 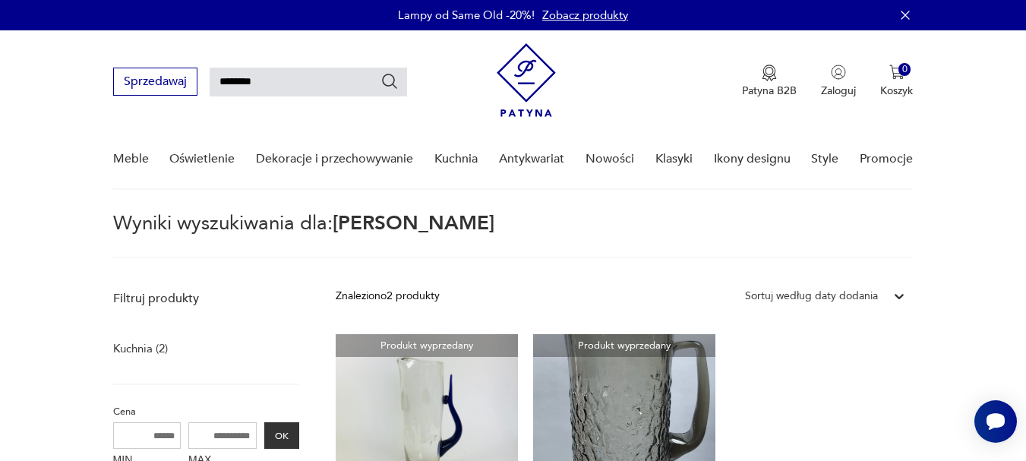 What do you see at coordinates (155, 83) in the screenshot?
I see `a: Sprzedawaj` at bounding box center [155, 83].